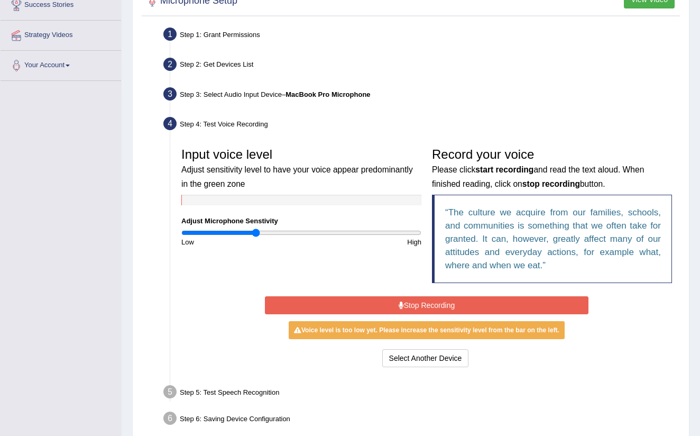 This screenshot has width=700, height=436. Describe the element at coordinates (229, 220) in the screenshot. I see `label: Adjust Microphone Senstivity` at that location.